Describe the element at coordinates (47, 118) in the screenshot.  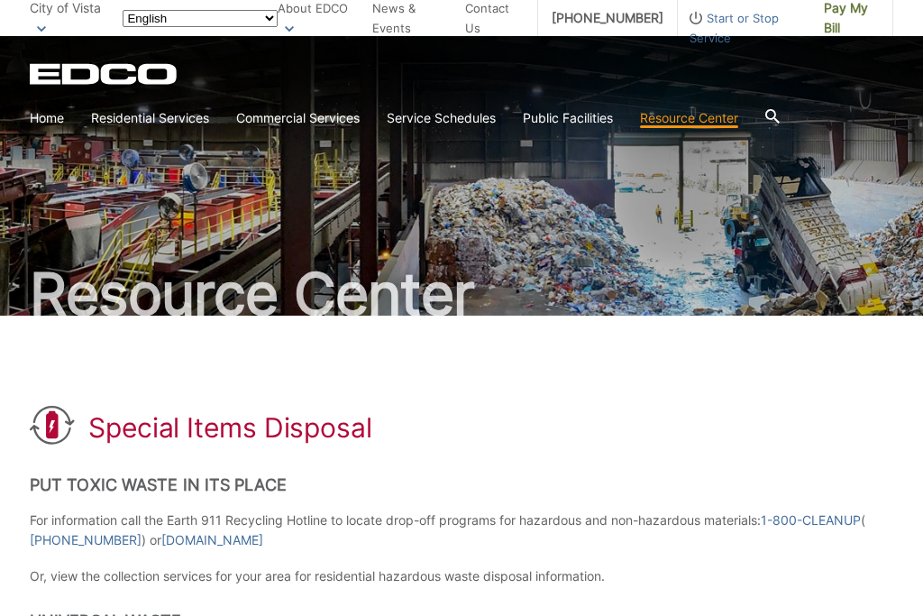
I see `a: Home` at that location.